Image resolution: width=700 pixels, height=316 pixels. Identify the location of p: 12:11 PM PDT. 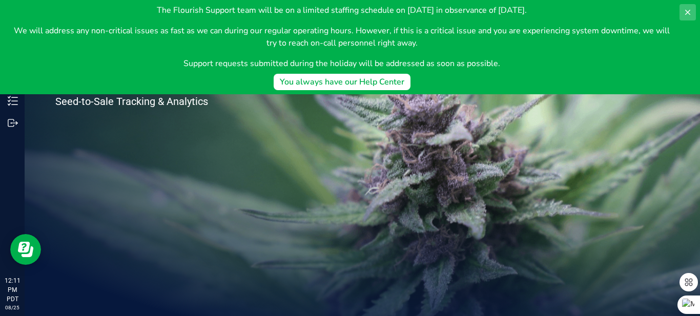
(12, 290).